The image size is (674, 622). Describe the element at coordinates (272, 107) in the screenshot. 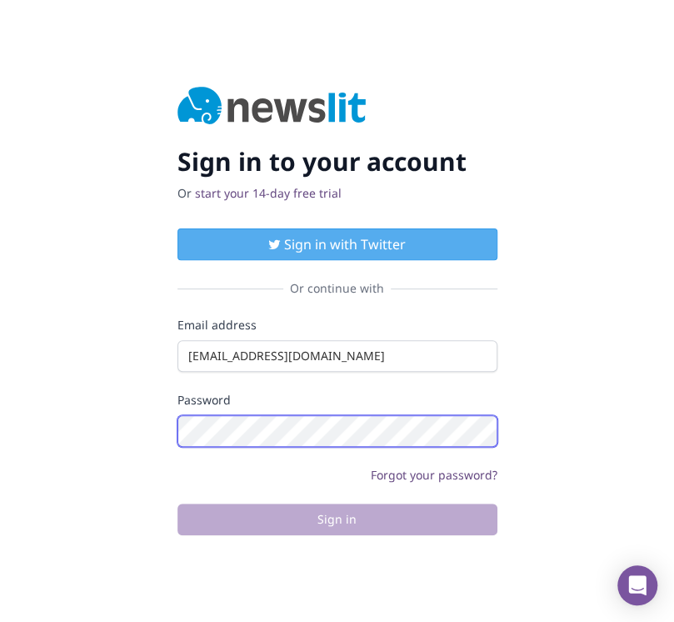

I see `img: Newslit` at that location.